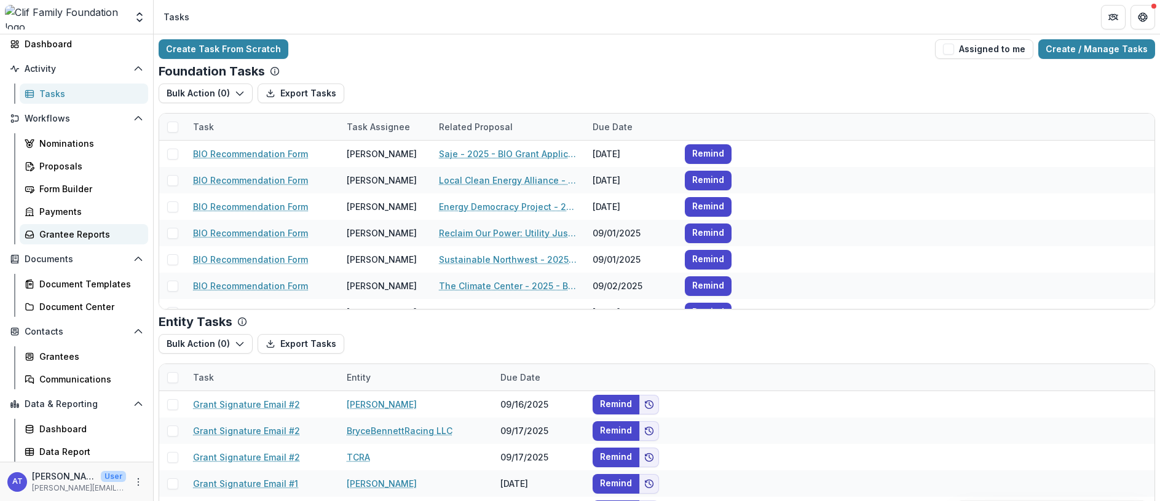  What do you see at coordinates (88, 93) in the screenshot?
I see `div: Tasks` at bounding box center [88, 93].